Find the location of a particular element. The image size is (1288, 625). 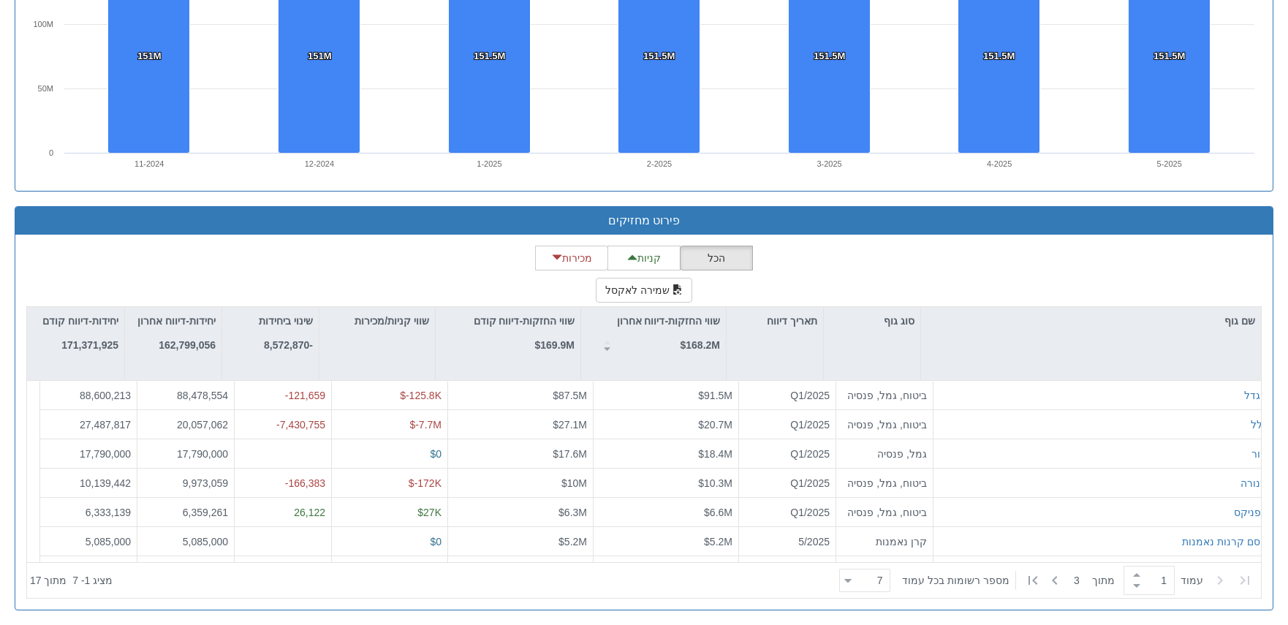

button: קניות is located at coordinates (644, 258).